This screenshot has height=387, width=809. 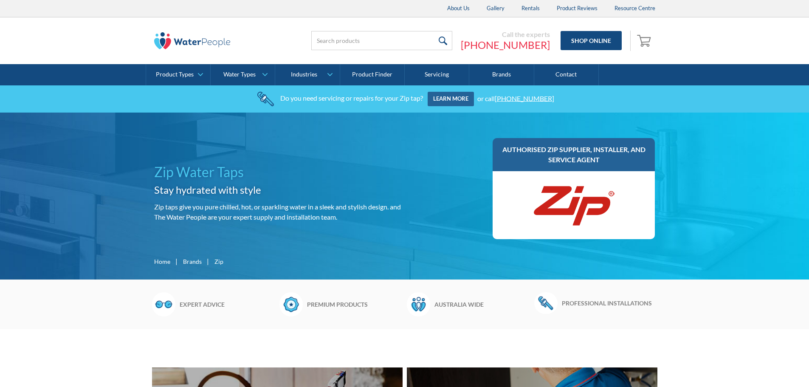 I want to click on h1: Zip Water Taps, so click(x=278, y=172).